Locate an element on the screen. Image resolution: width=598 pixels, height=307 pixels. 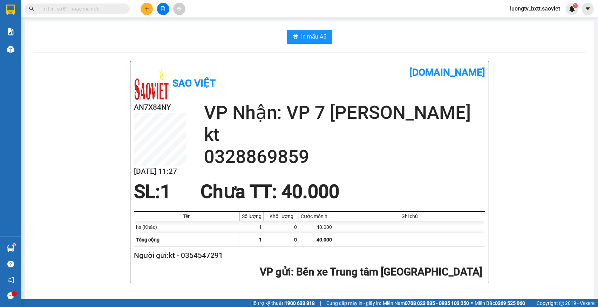
button: printerIn mẫu A5 is located at coordinates (309, 37).